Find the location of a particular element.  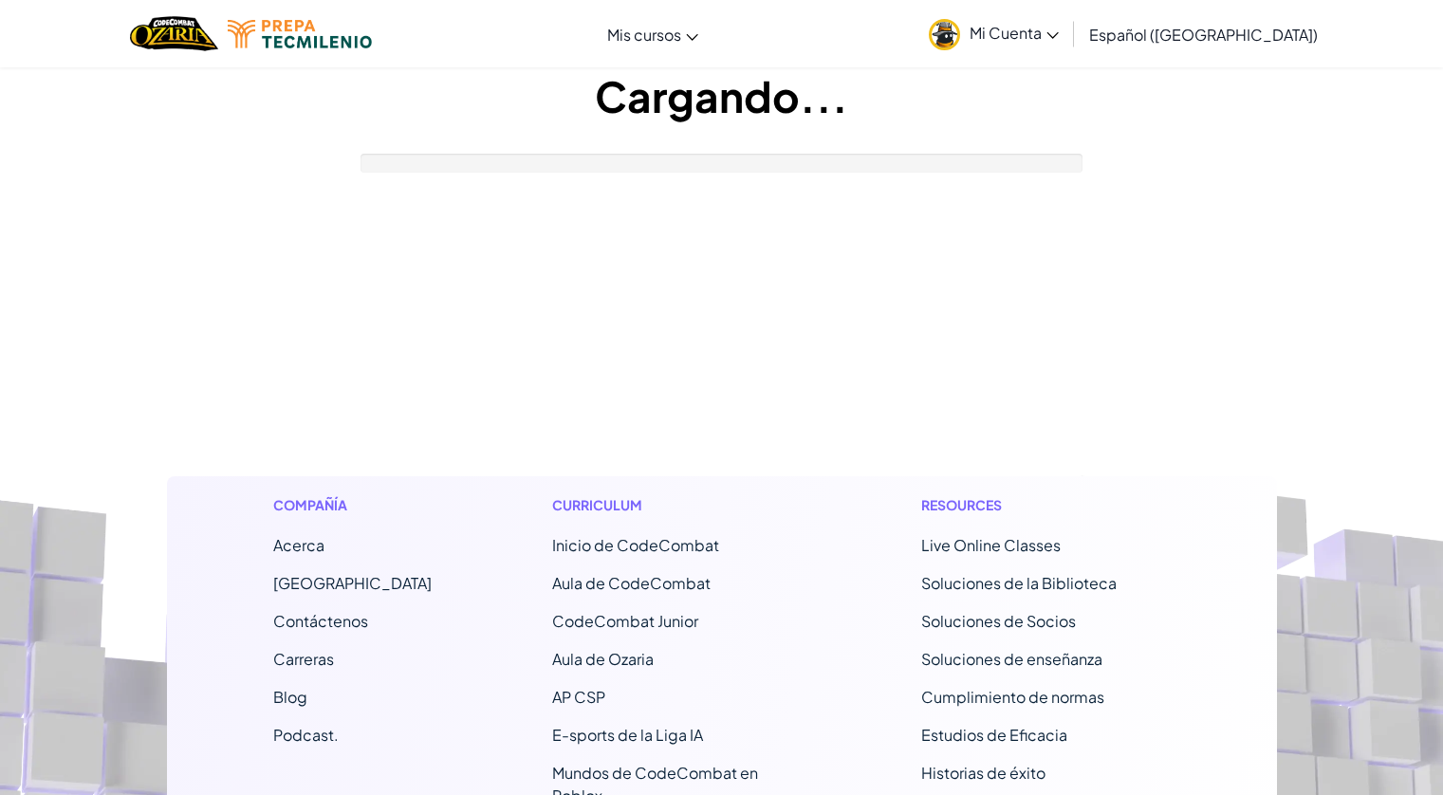

a: Live Online Classes is located at coordinates (990, 544).